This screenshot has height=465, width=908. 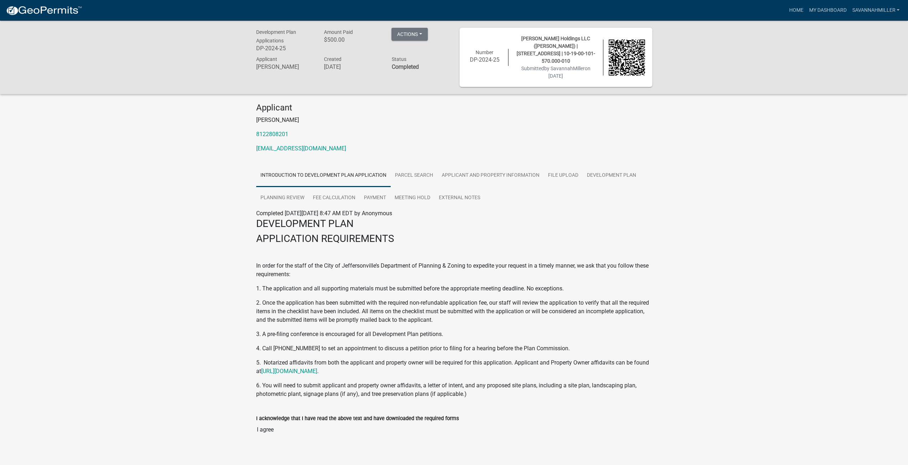 What do you see at coordinates (375, 198) in the screenshot?
I see `a: Payment` at bounding box center [375, 198].